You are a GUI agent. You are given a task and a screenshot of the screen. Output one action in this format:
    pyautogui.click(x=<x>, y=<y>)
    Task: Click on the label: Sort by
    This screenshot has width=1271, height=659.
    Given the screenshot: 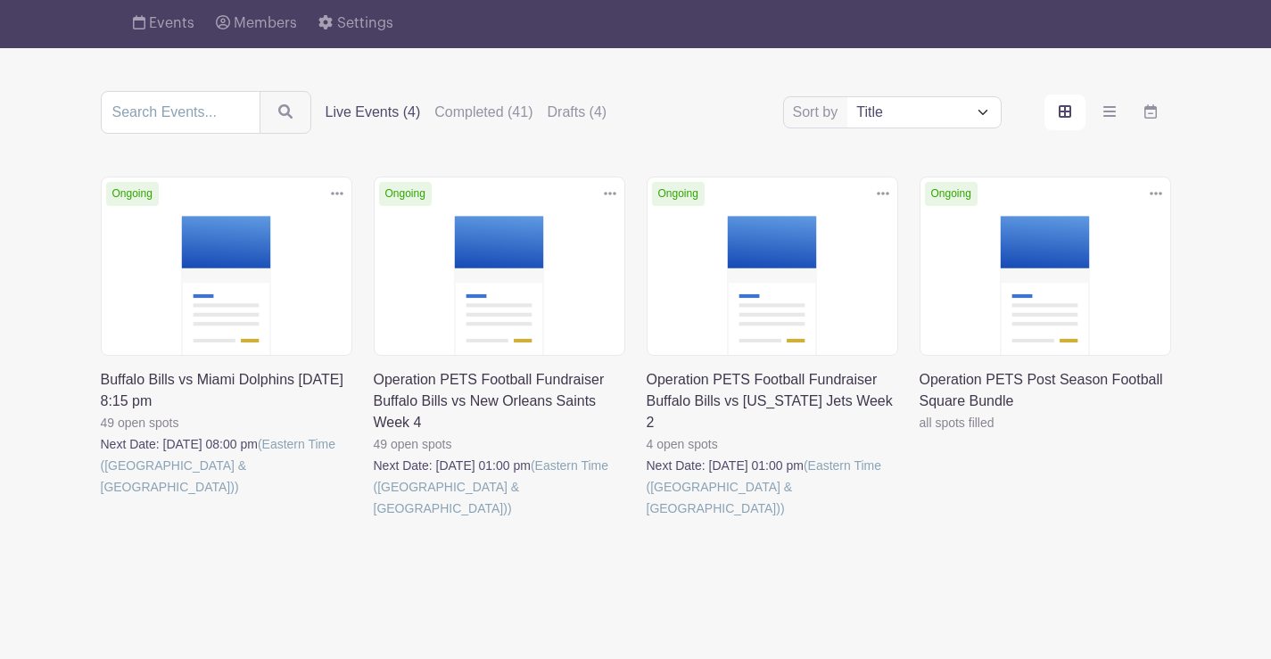 What is the action you would take?
    pyautogui.click(x=818, y=112)
    